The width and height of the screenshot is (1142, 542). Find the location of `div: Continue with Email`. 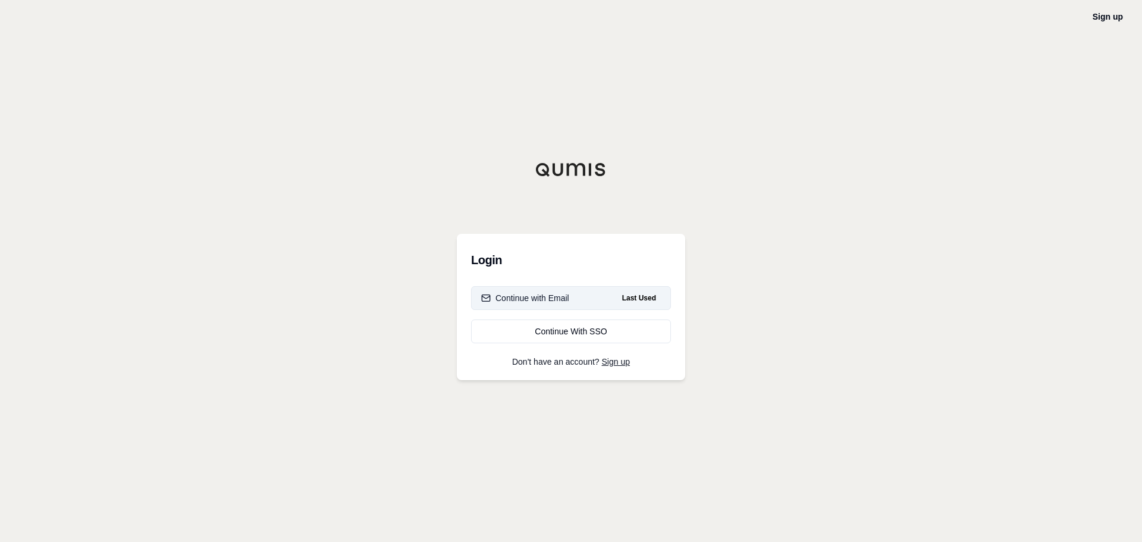

div: Continue with Email is located at coordinates (525, 298).